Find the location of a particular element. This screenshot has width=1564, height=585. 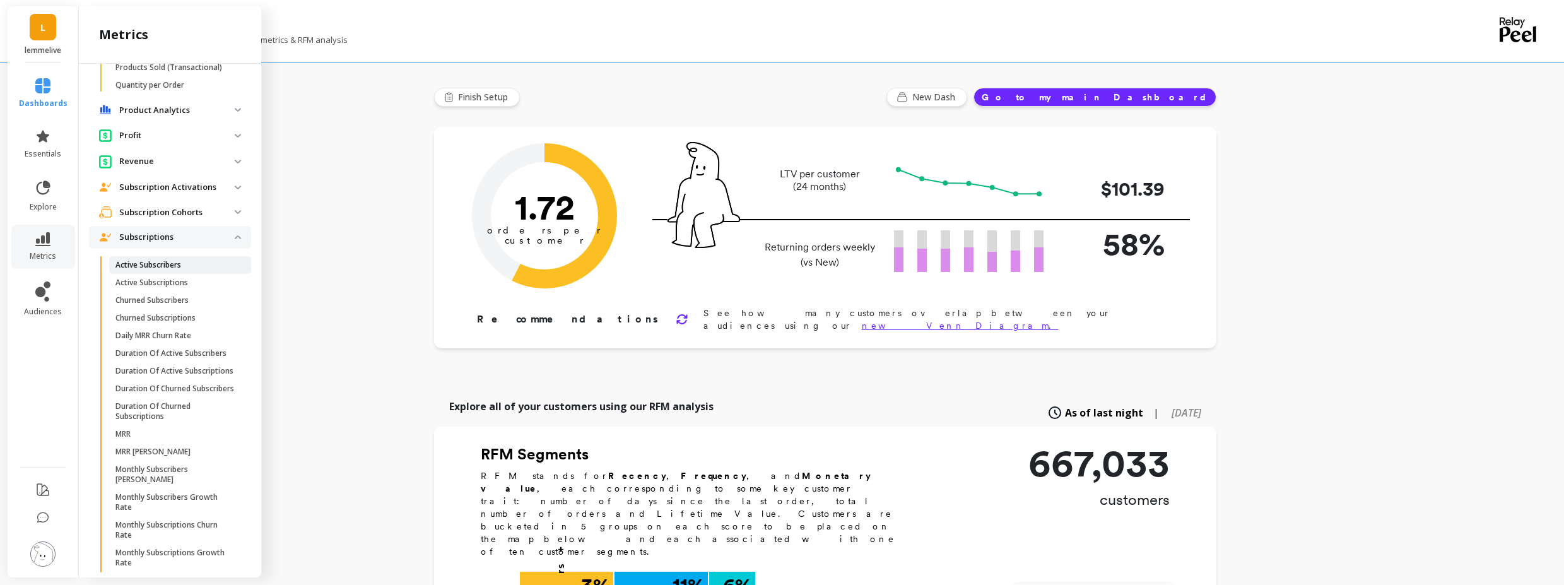

p: customers is located at coordinates (1099, 500).